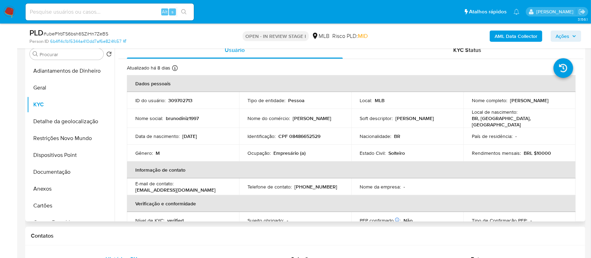 The height and width of the screenshot is (258, 591). I want to click on p: M, so click(158, 153).